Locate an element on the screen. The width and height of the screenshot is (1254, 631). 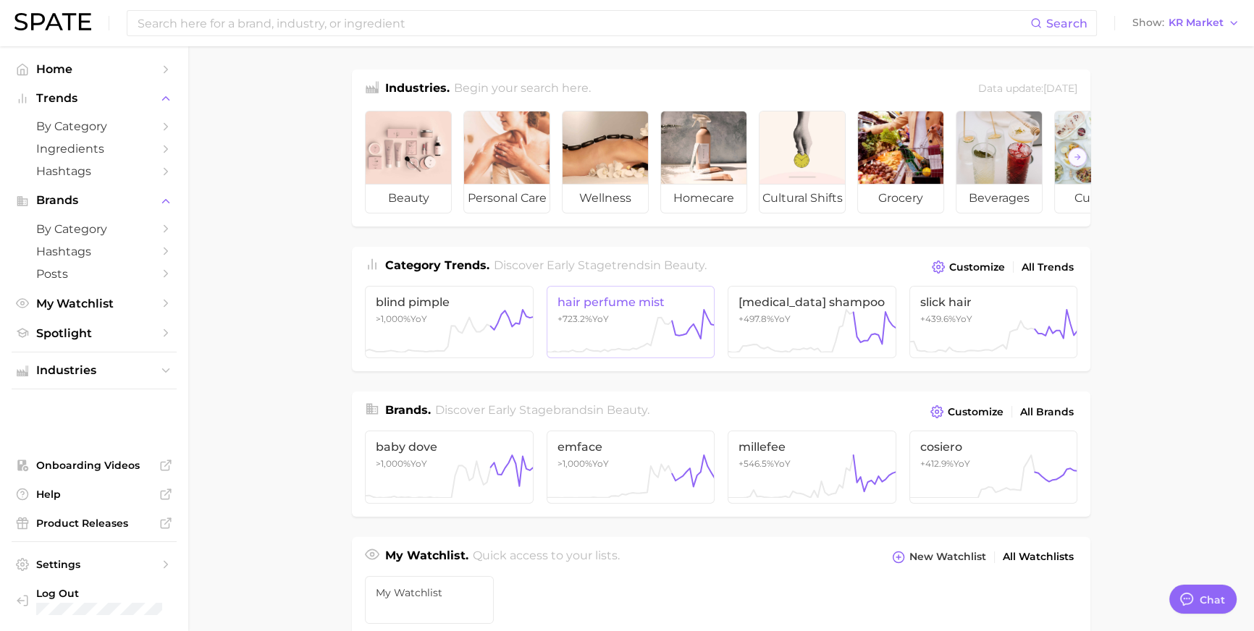
span: Product Releases is located at coordinates (94, 524).